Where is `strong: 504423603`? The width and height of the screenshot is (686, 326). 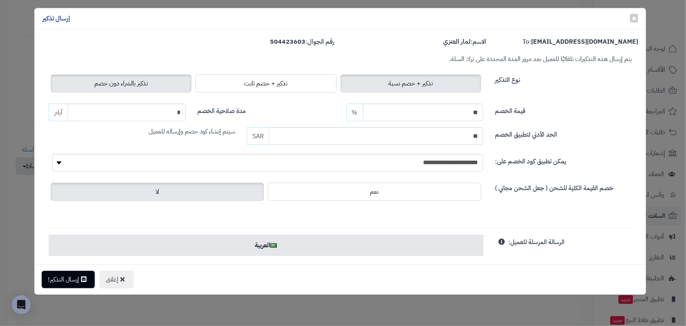
strong: 504423603 is located at coordinates (288, 42).